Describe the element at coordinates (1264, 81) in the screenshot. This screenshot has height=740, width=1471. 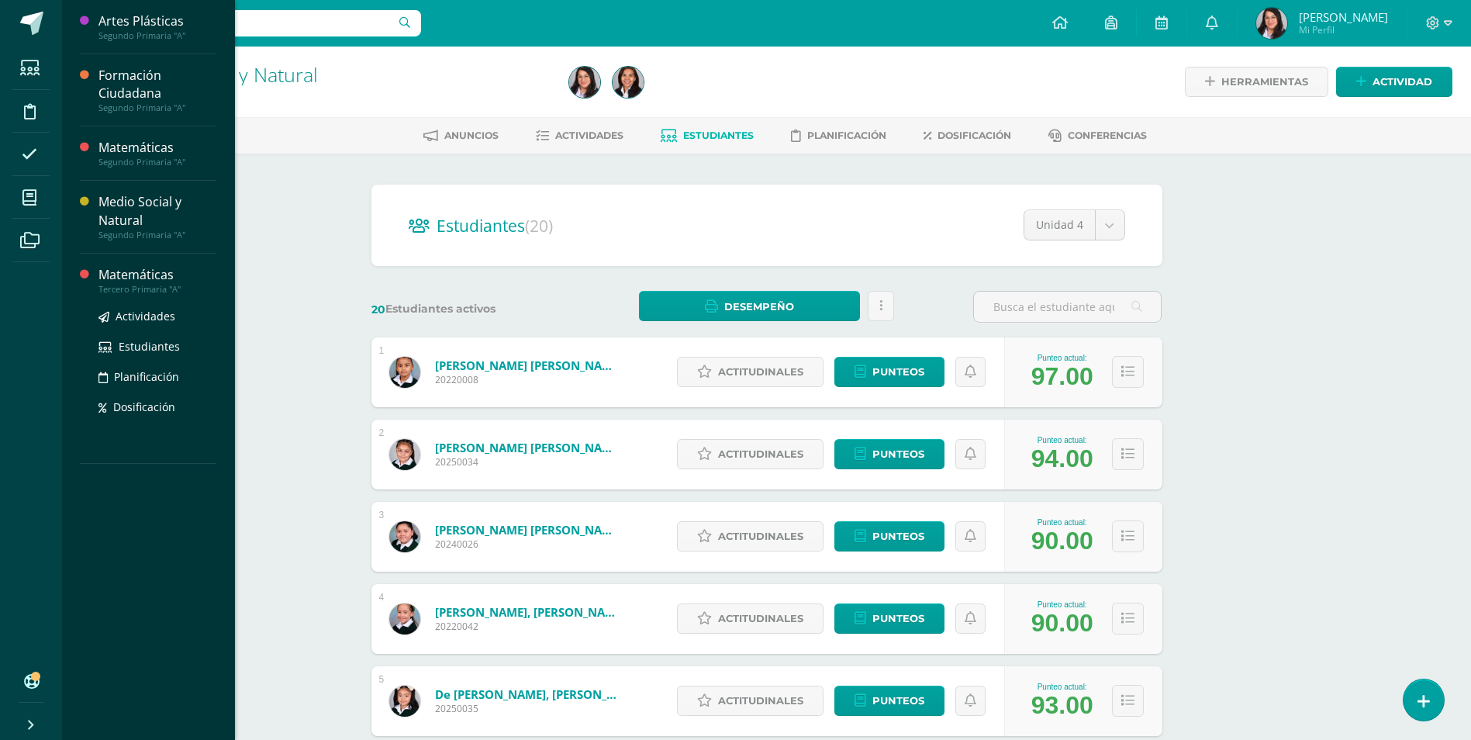
I see `span: Herramientas` at that location.